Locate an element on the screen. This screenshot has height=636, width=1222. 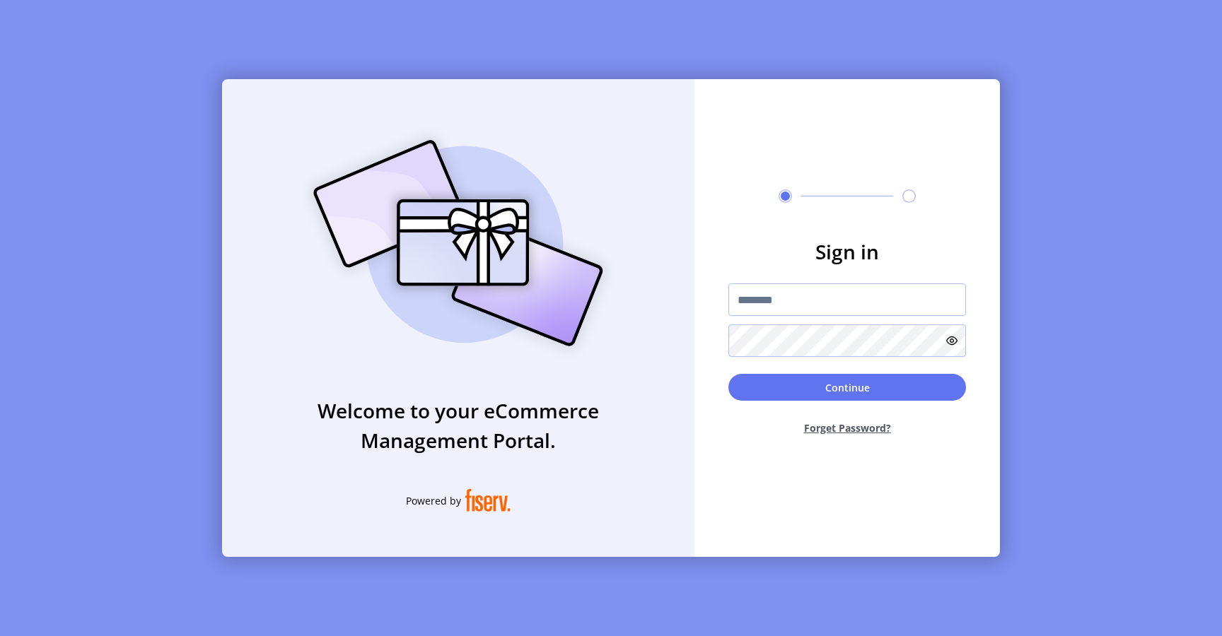
h3: Welcome to your eCommerce Management Portal. is located at coordinates (458, 426).